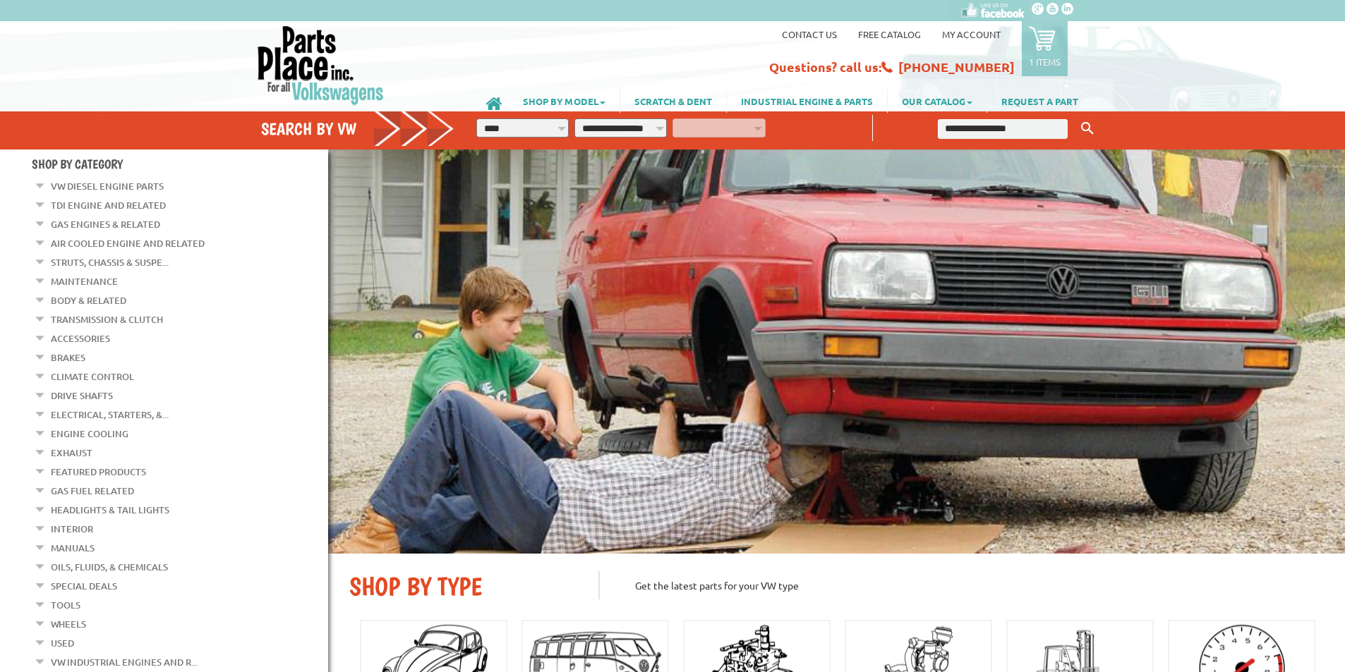 Image resolution: width=1345 pixels, height=672 pixels. I want to click on a: OUR CATALOG, so click(937, 101).